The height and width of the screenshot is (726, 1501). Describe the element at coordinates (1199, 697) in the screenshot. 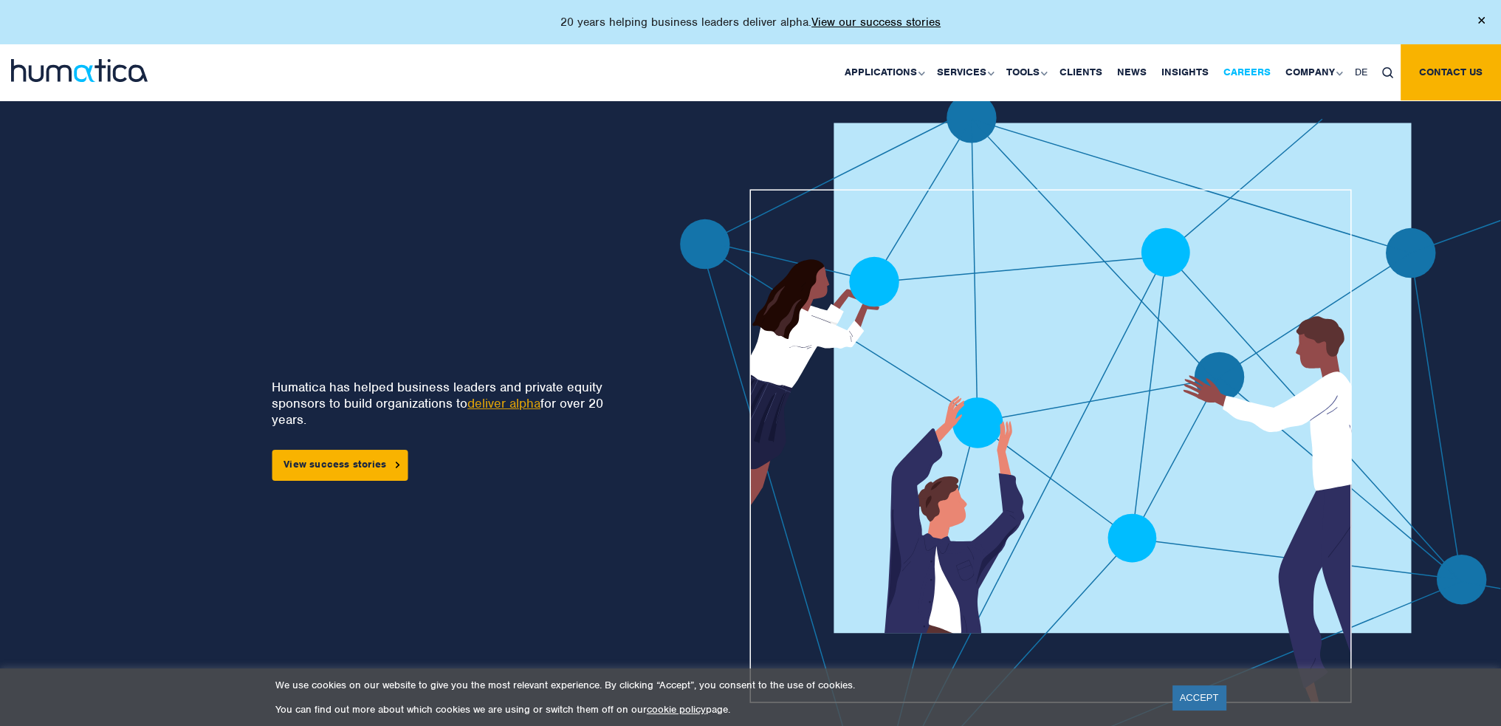

I see `a: ACCEPT` at that location.